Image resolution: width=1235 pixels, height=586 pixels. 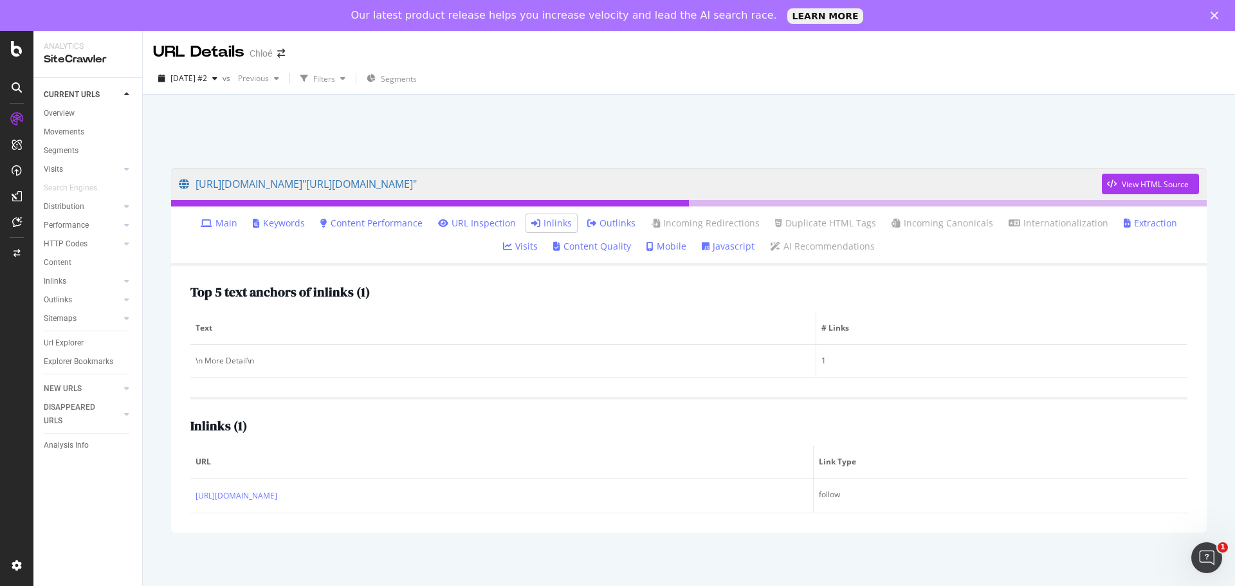 What do you see at coordinates (1223, 547) in the screenshot?
I see `span: 1` at bounding box center [1223, 547].